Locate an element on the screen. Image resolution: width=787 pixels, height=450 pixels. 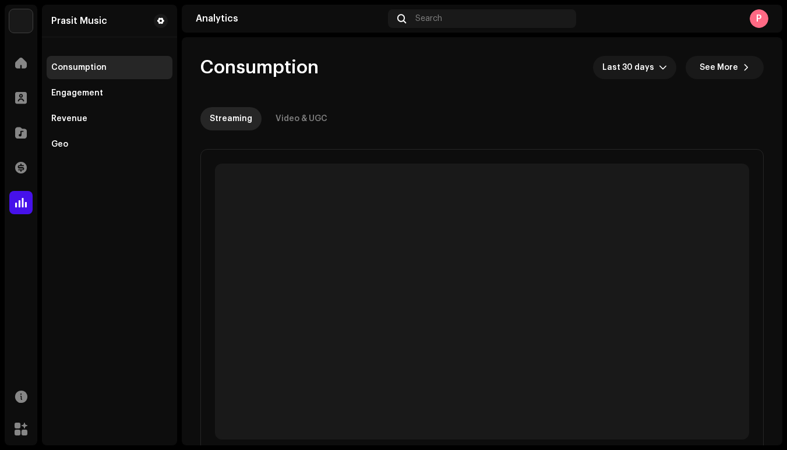
re-m-nav-item: Revenue is located at coordinates (109, 119).